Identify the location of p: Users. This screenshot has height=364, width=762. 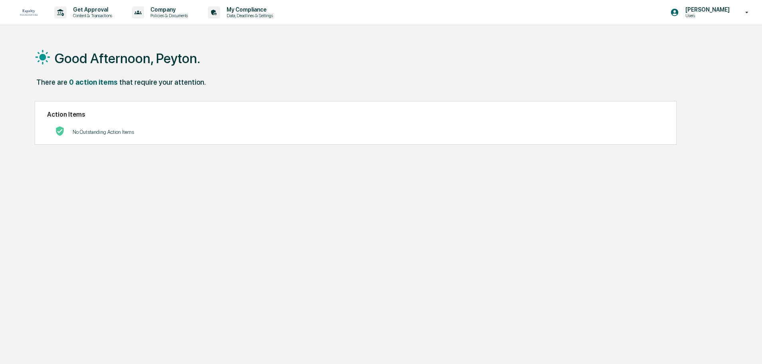
(706, 16).